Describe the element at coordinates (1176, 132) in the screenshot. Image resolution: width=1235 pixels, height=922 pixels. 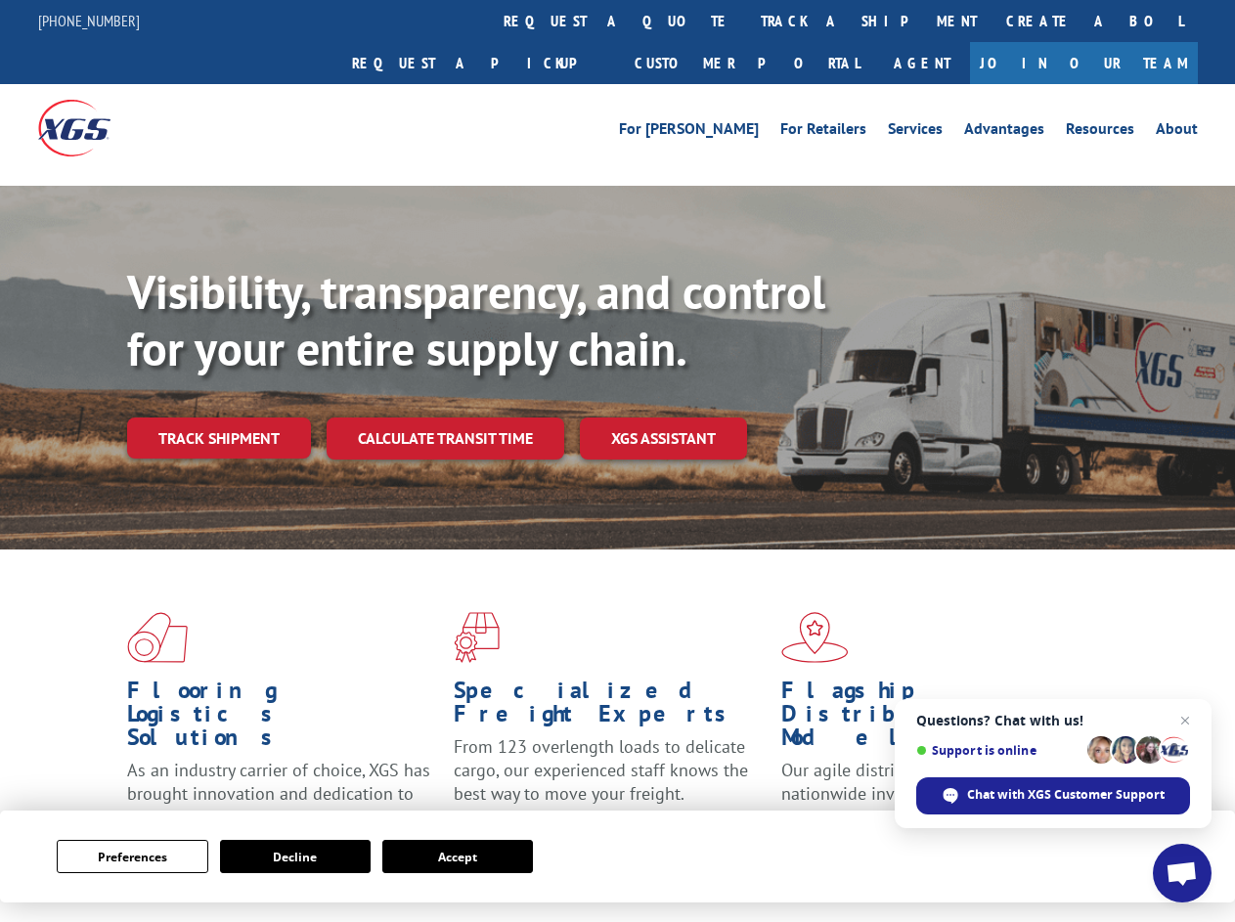
I see `a: About` at that location.